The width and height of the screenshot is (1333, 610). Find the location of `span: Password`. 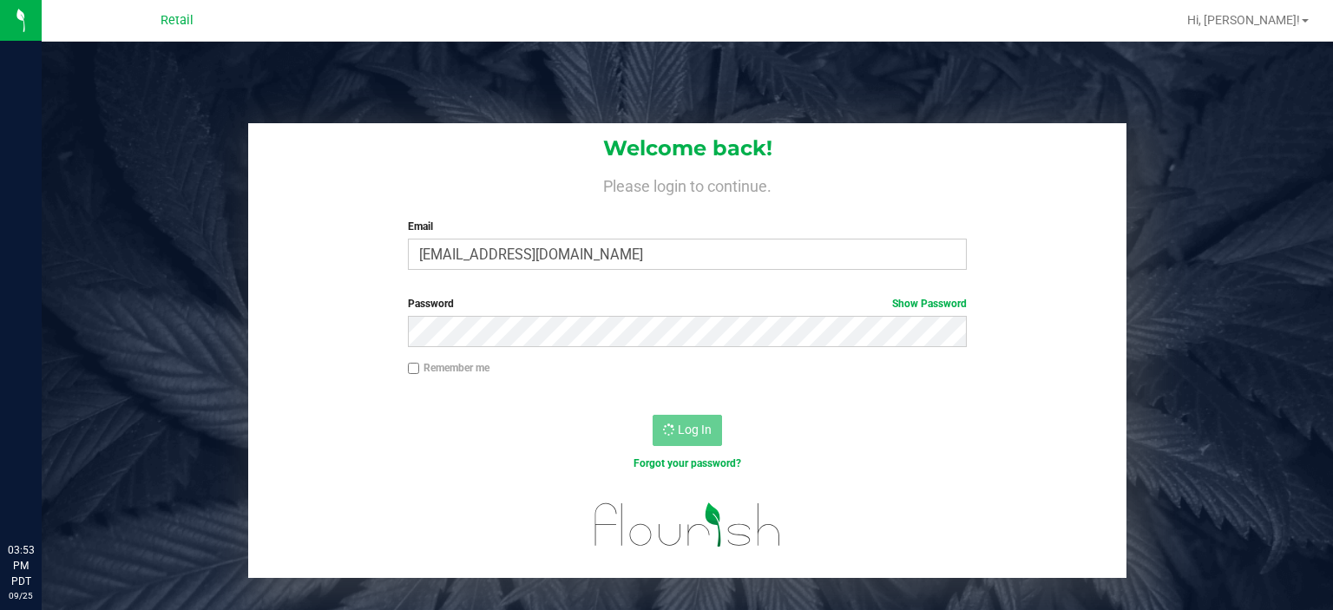

span: Password is located at coordinates (430, 304).